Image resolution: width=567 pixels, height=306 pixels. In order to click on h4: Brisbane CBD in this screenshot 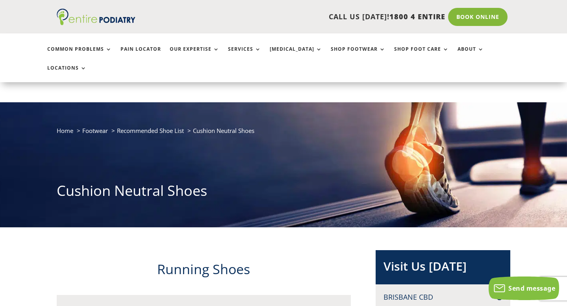, I will do `click(443, 297)`.